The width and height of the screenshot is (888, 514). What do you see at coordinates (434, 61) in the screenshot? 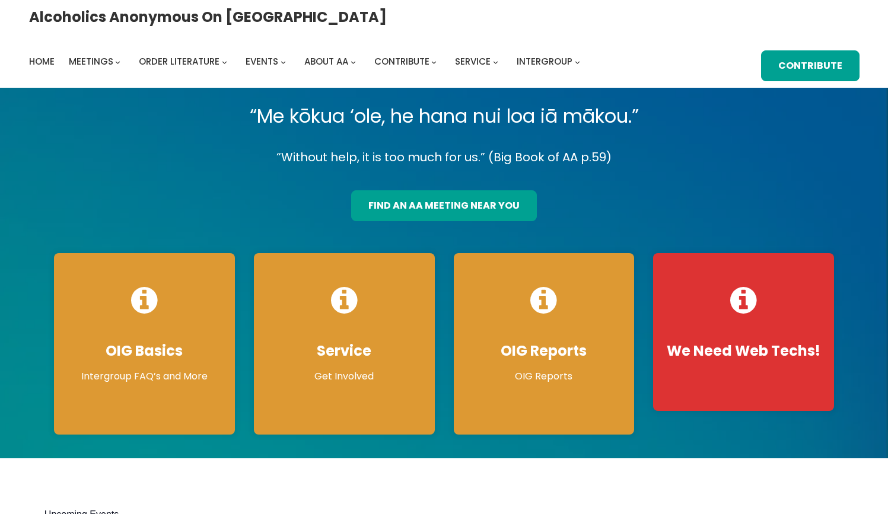
I see `button: Contribute submenu` at bounding box center [434, 61].